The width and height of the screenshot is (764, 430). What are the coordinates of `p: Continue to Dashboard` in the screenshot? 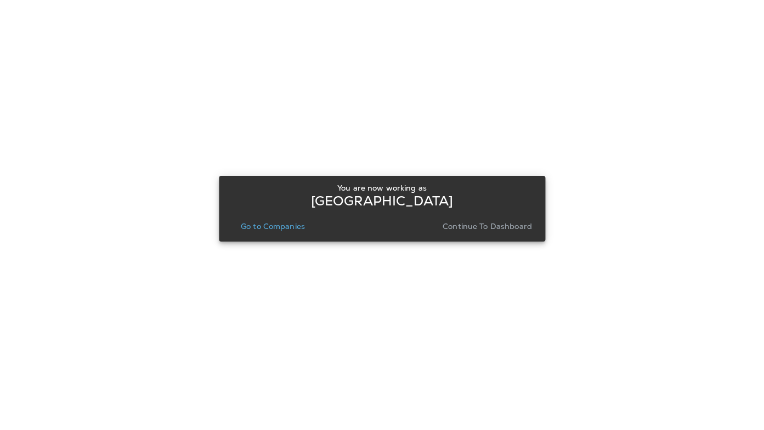 It's located at (487, 226).